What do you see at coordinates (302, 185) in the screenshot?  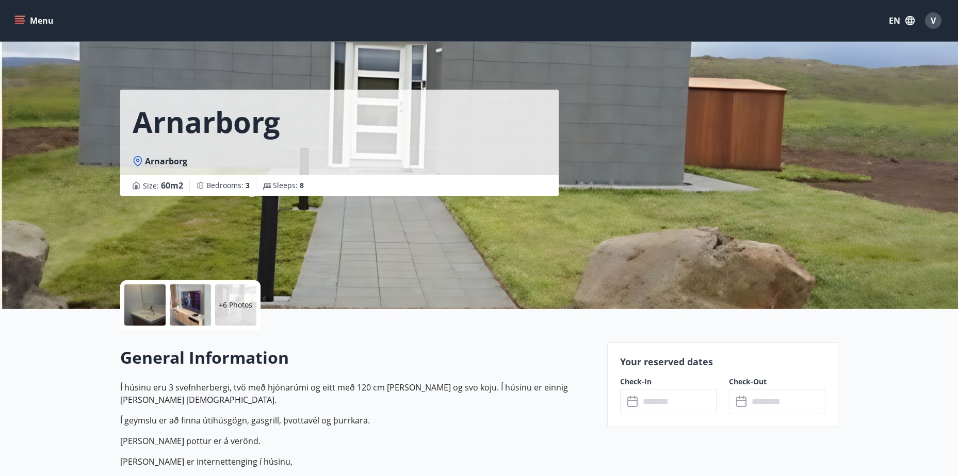 I see `span: 8` at bounding box center [302, 185].